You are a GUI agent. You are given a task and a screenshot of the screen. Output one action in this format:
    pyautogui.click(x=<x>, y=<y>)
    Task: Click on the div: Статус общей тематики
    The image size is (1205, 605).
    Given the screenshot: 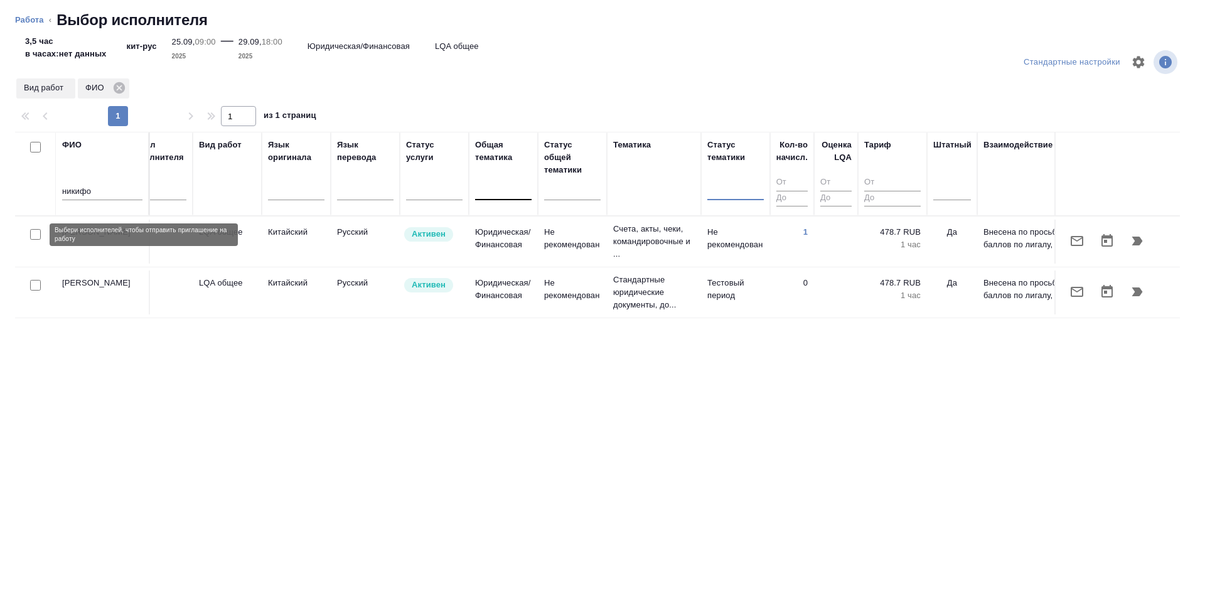 What is the action you would take?
    pyautogui.click(x=572, y=157)
    